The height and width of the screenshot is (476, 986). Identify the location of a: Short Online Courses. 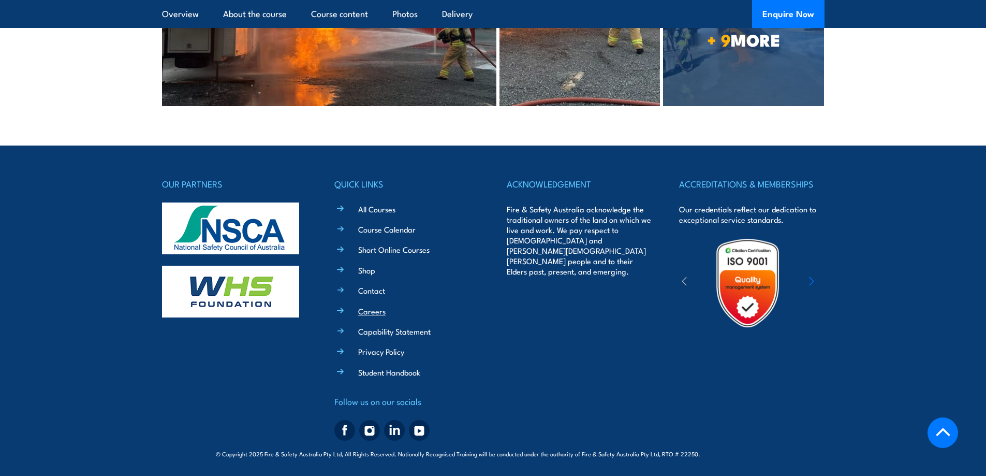
(394, 249).